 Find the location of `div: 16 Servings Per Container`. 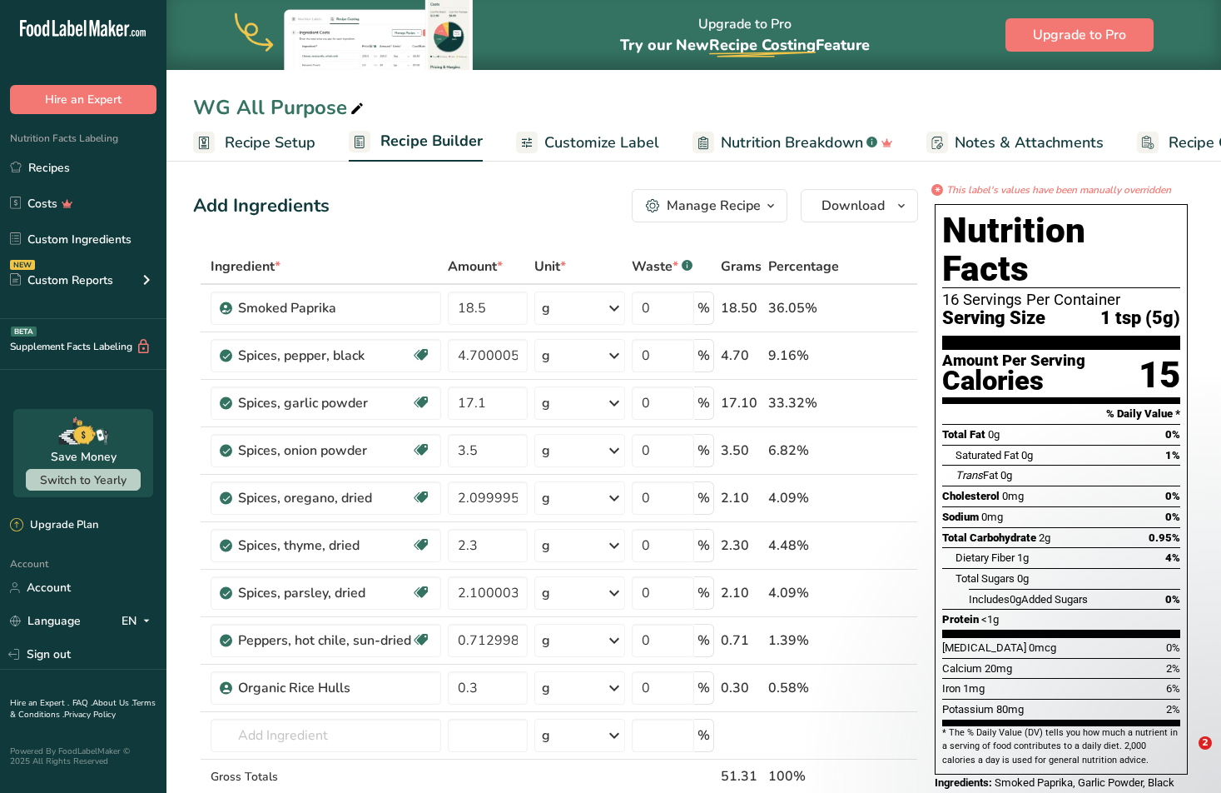

div: 16 Servings Per Container is located at coordinates (1062, 300).